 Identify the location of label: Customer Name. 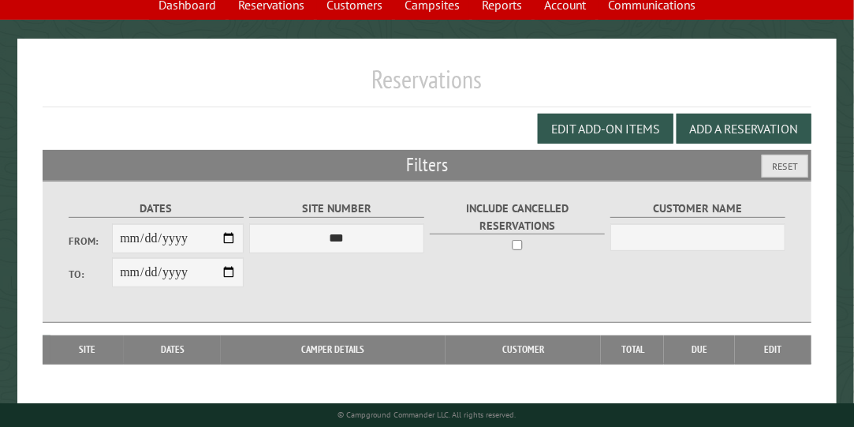
(698, 208).